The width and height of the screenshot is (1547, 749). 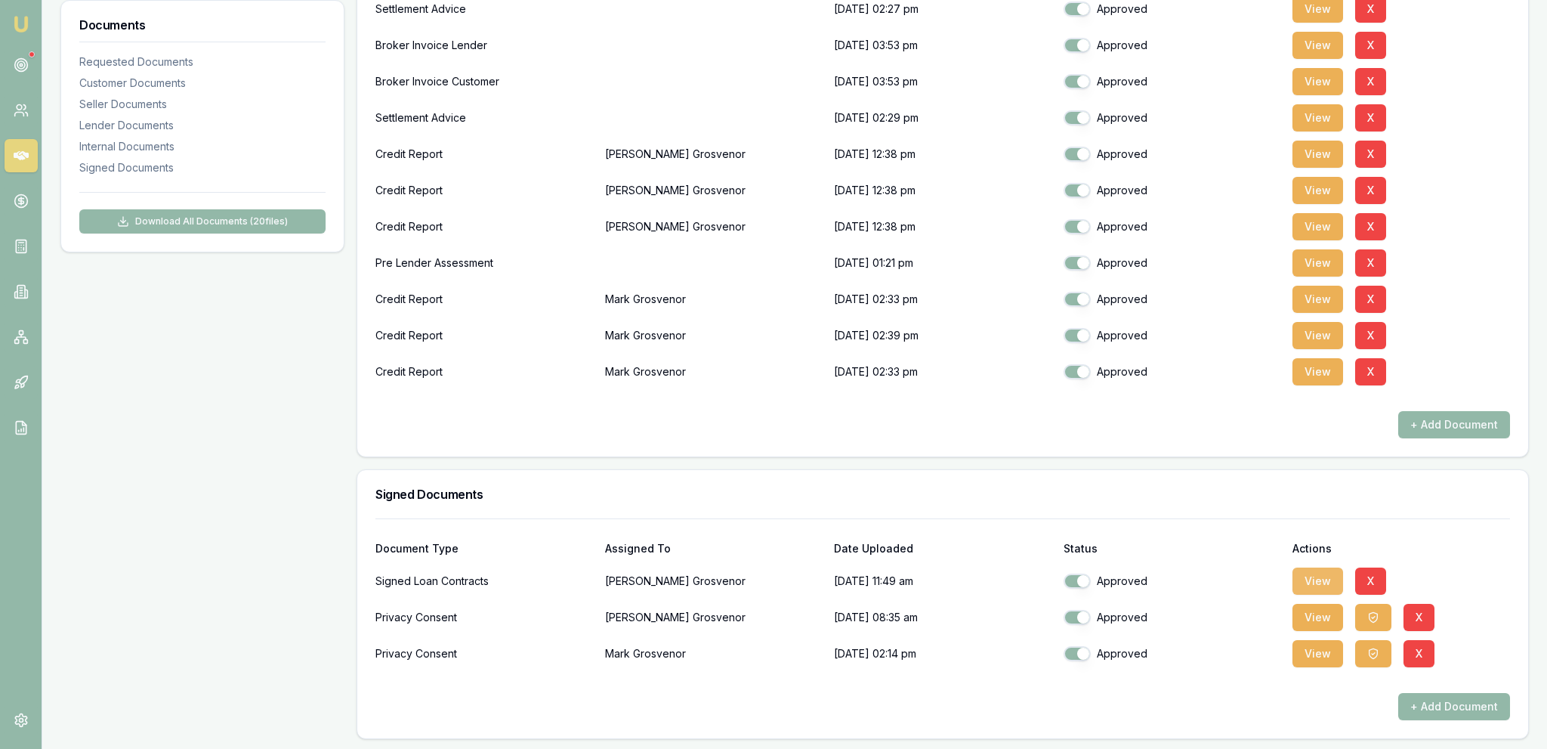 I want to click on div: Actions, so click(x=1402, y=549).